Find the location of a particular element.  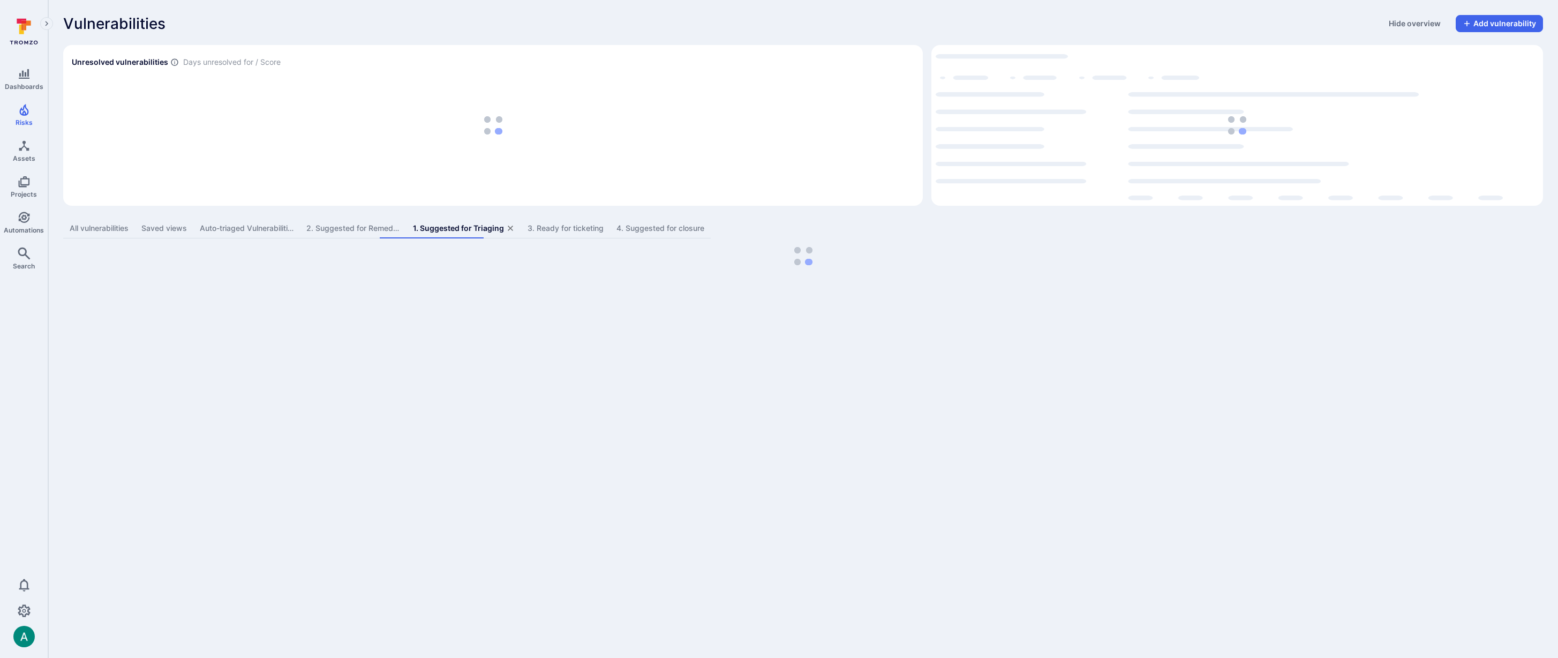

span: Dashboards is located at coordinates (24, 86).